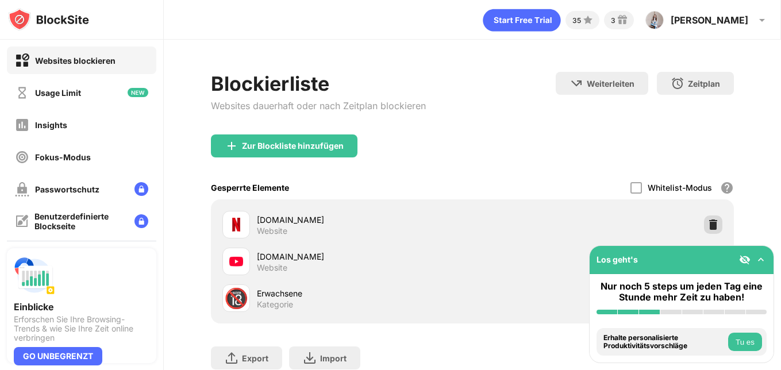  I want to click on div: Zeitplan, so click(704, 83).